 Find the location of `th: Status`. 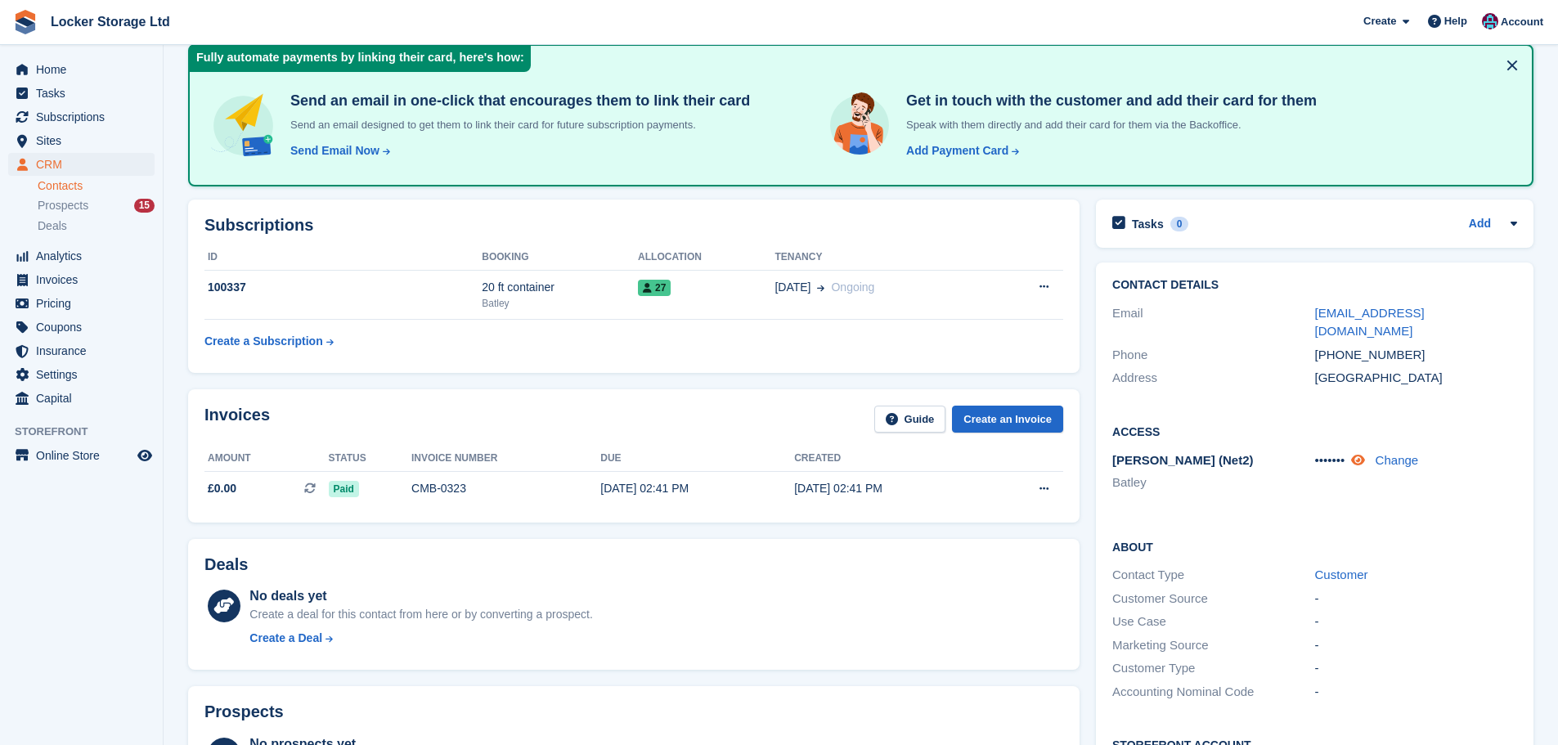

th: Status is located at coordinates (370, 459).